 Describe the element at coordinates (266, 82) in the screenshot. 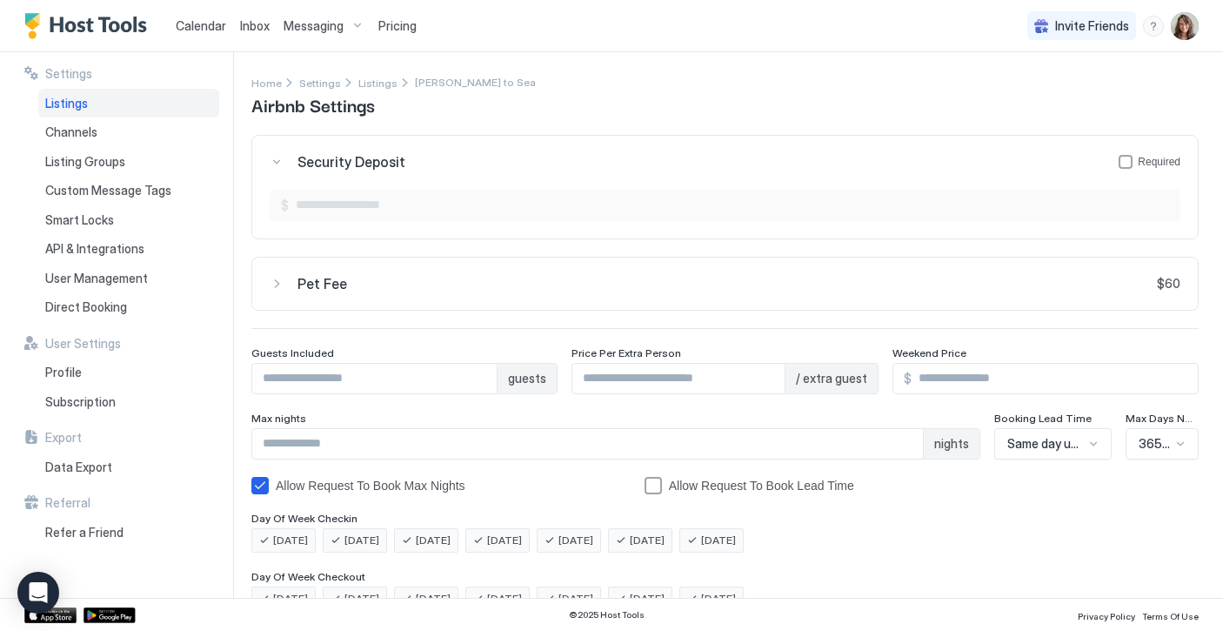

I see `a: Home` at that location.